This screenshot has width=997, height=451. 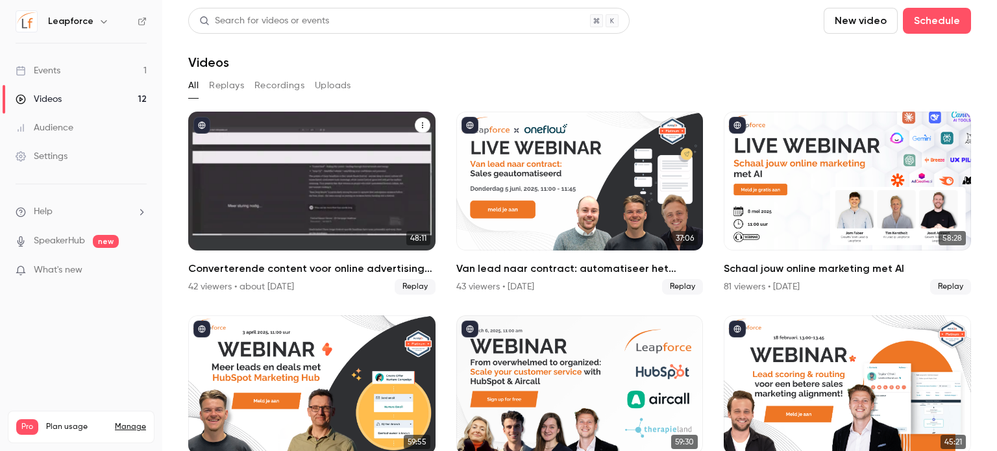 What do you see at coordinates (418, 238) in the screenshot?
I see `span: 48:11` at bounding box center [418, 238].